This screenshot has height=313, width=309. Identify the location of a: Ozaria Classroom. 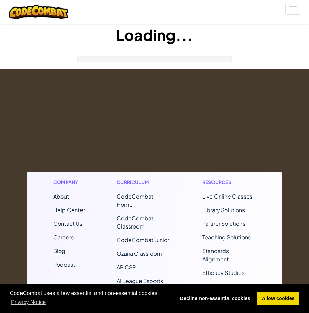
(139, 254).